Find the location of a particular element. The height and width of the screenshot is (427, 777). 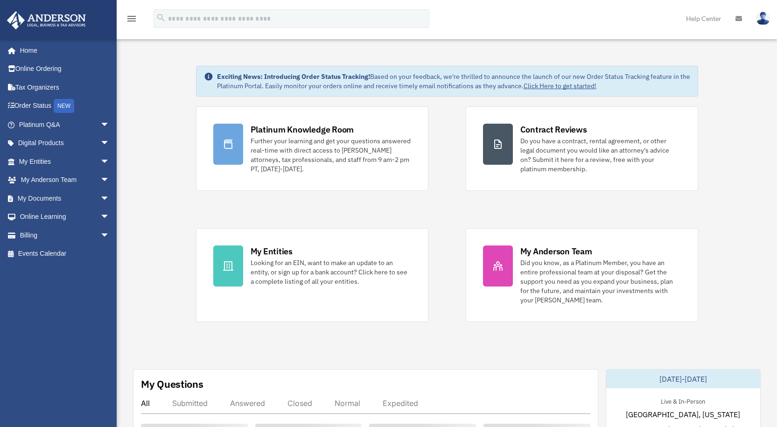

a: Digital Productsarrow_drop_down is located at coordinates (65, 143).